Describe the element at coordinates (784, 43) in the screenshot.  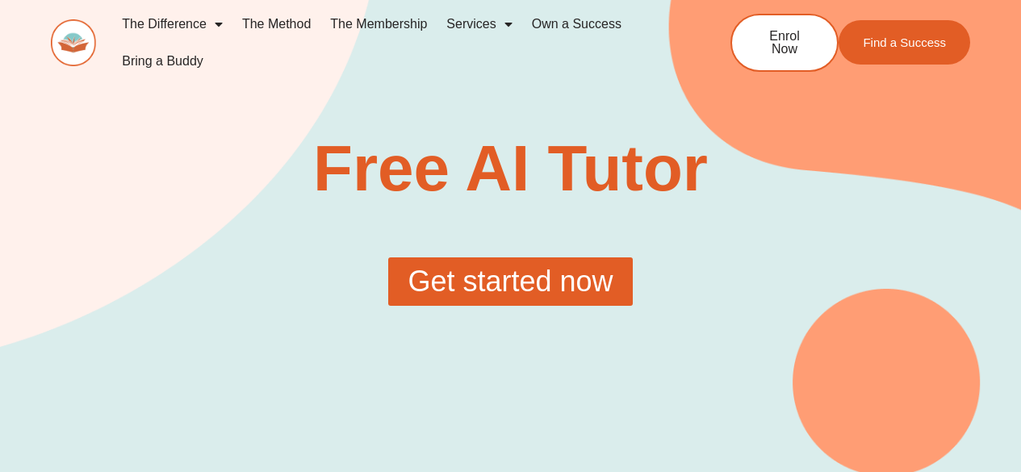
I see `span: Enrol Now` at that location.